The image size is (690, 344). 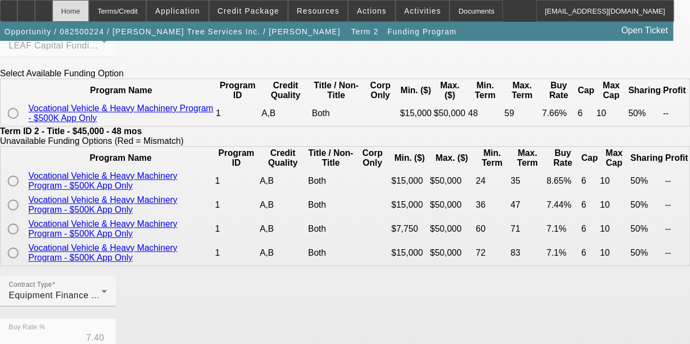 I want to click on td: 47, so click(x=528, y=205).